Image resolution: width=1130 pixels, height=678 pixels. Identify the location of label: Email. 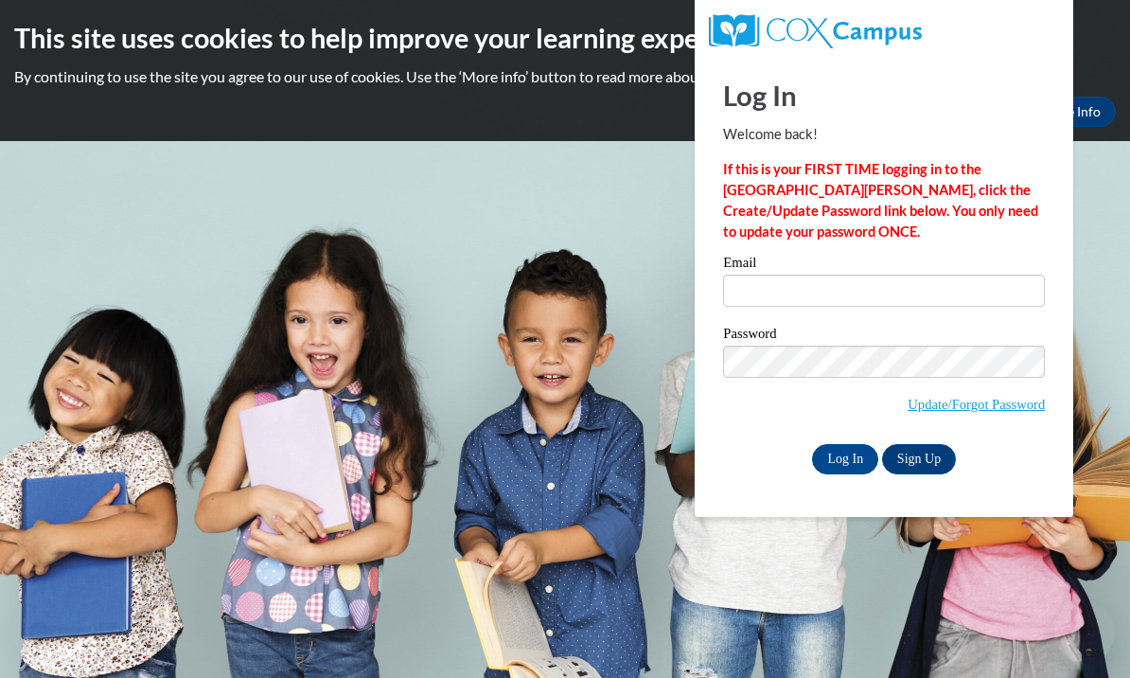
(884, 265).